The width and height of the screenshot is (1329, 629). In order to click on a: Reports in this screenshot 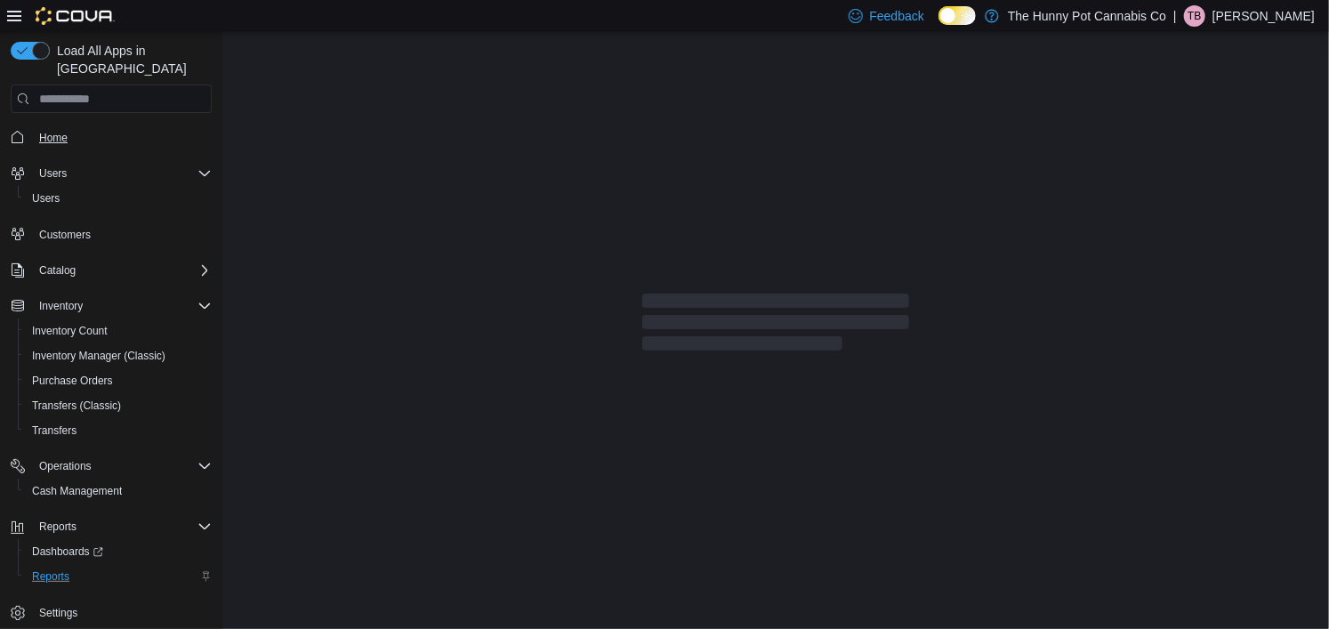, I will do `click(51, 576)`.